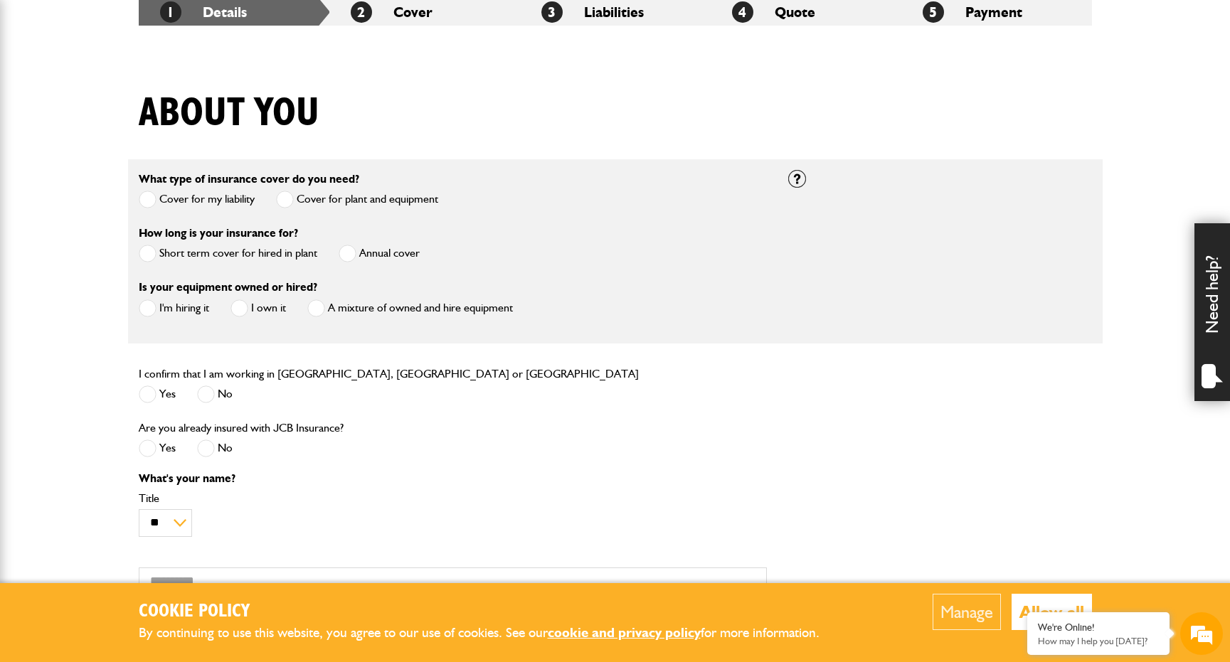 The height and width of the screenshot is (662, 1230). What do you see at coordinates (491, 612) in the screenshot?
I see `h2: Cookie Policy` at bounding box center [491, 612].